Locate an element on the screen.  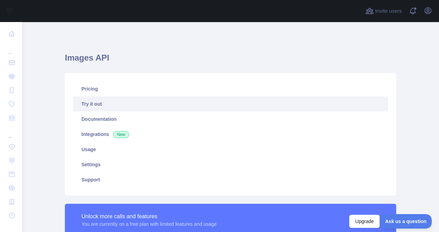
a: Documentation is located at coordinates (230, 119).